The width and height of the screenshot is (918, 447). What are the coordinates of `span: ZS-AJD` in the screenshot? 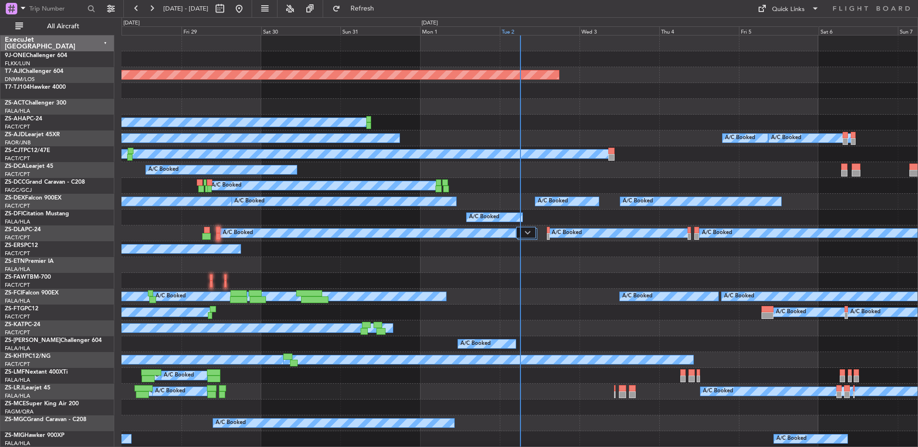 It's located at (15, 135).